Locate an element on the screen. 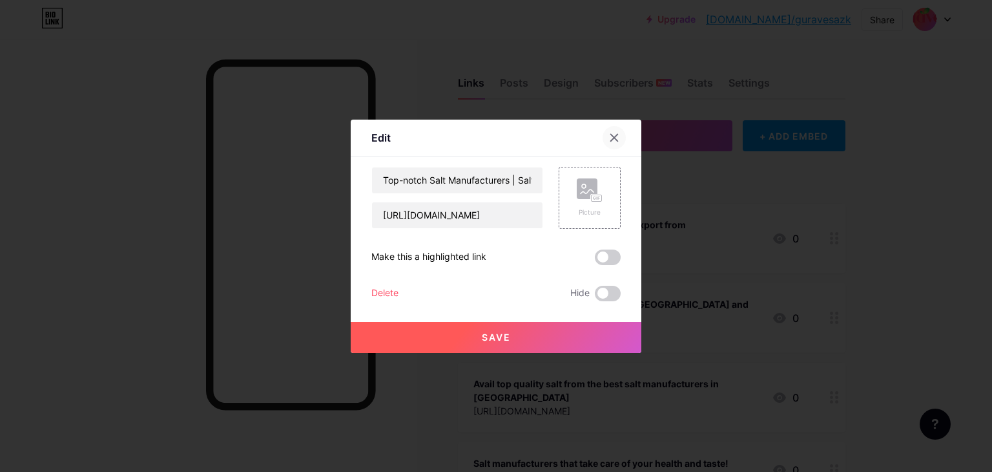  span: Hide is located at coordinates (580, 293).